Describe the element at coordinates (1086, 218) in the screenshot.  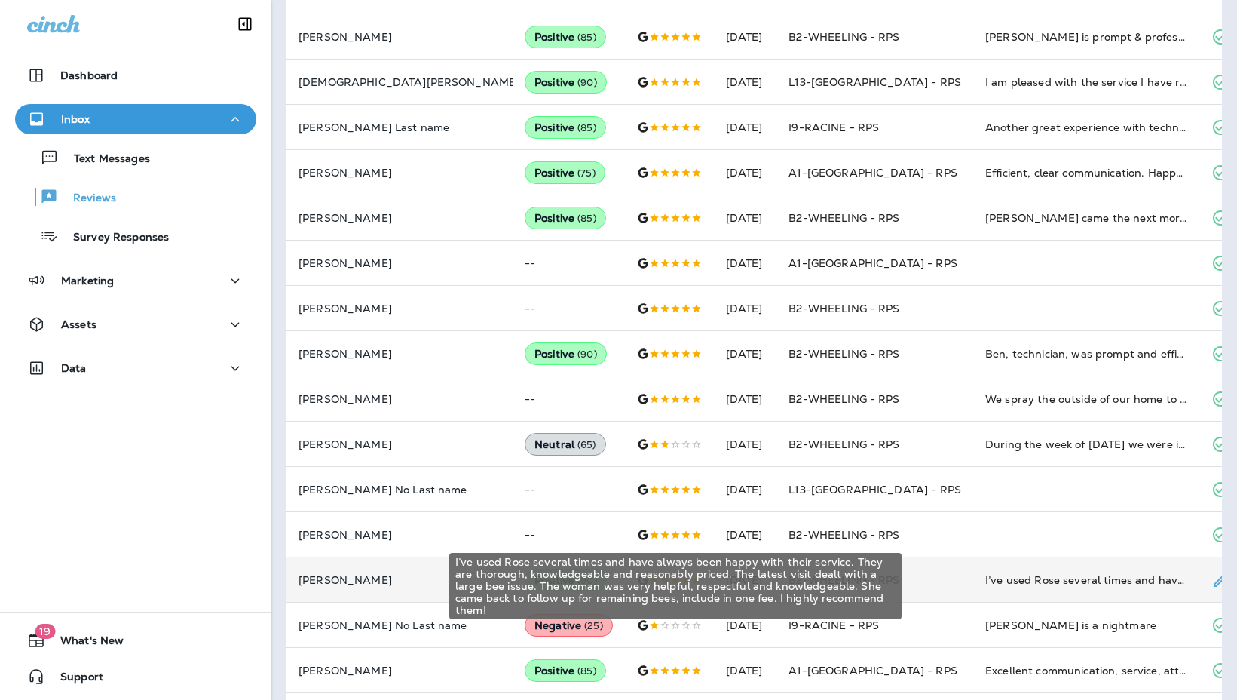
I see `div: Dean came the next morning and treated our the inside of our home for insects and reset the outsi...` at that location.